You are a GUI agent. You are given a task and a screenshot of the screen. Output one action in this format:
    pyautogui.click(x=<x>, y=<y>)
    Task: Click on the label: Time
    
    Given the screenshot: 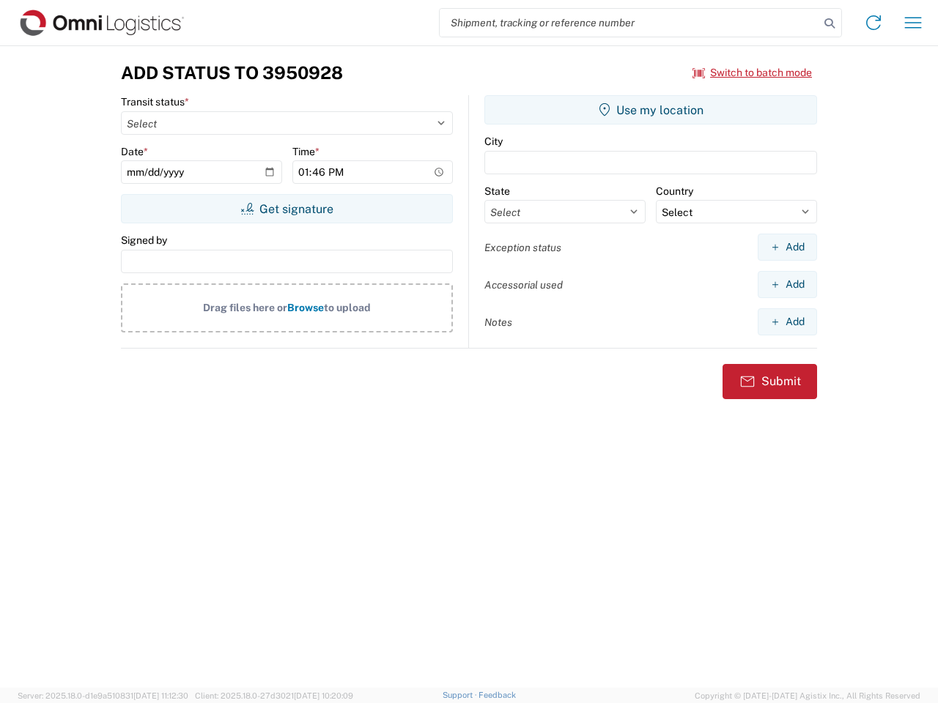 What is the action you would take?
    pyautogui.click(x=305, y=152)
    